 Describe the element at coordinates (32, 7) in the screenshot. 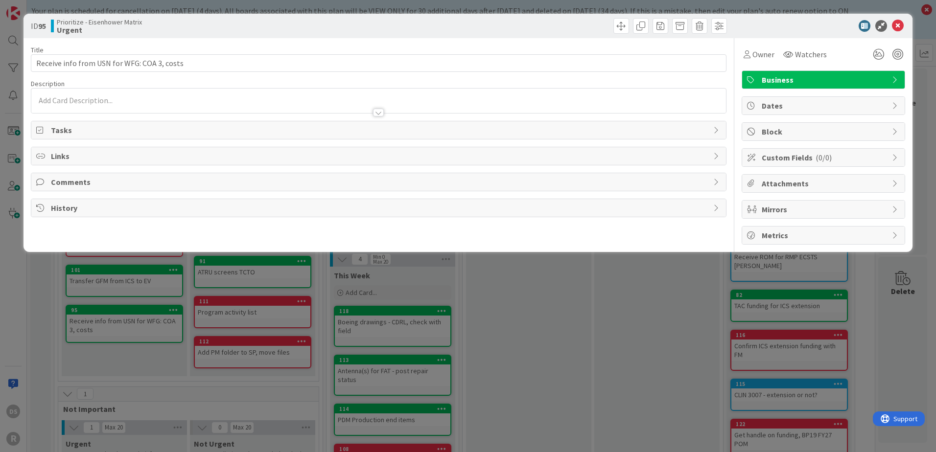

I see `span: Support` at that location.